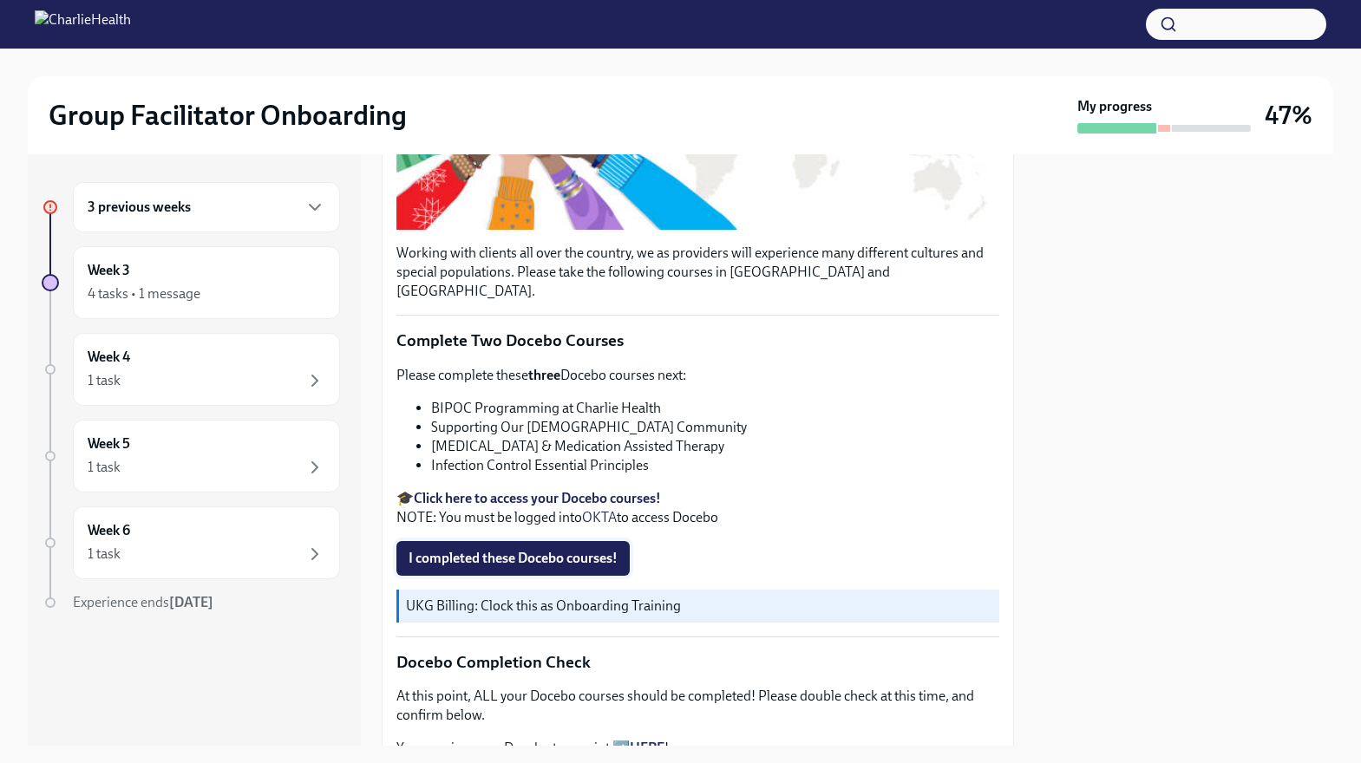  Describe the element at coordinates (537, 498) in the screenshot. I see `strong: Click here to access your Docebo courses!` at that location.